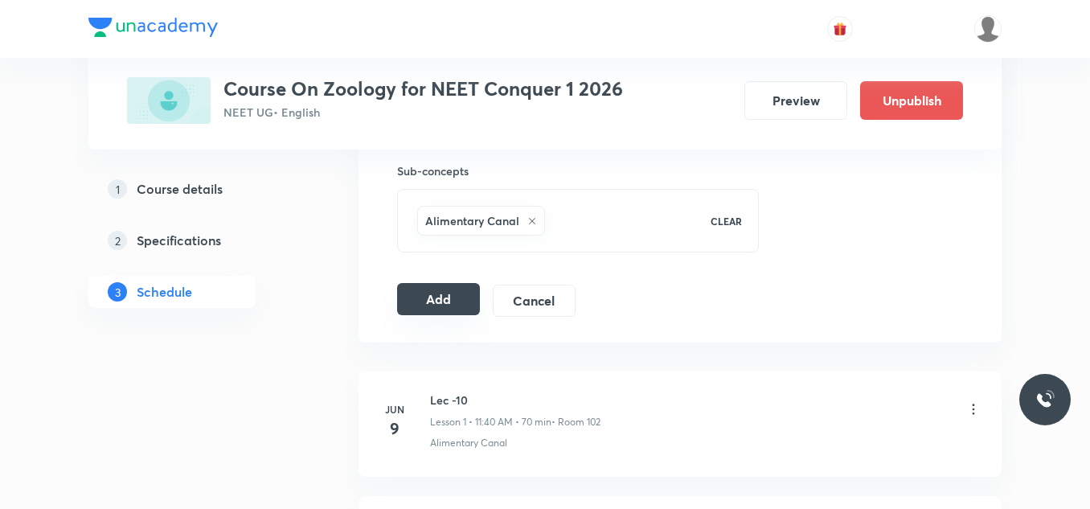  I want to click on button: Preview, so click(796, 101).